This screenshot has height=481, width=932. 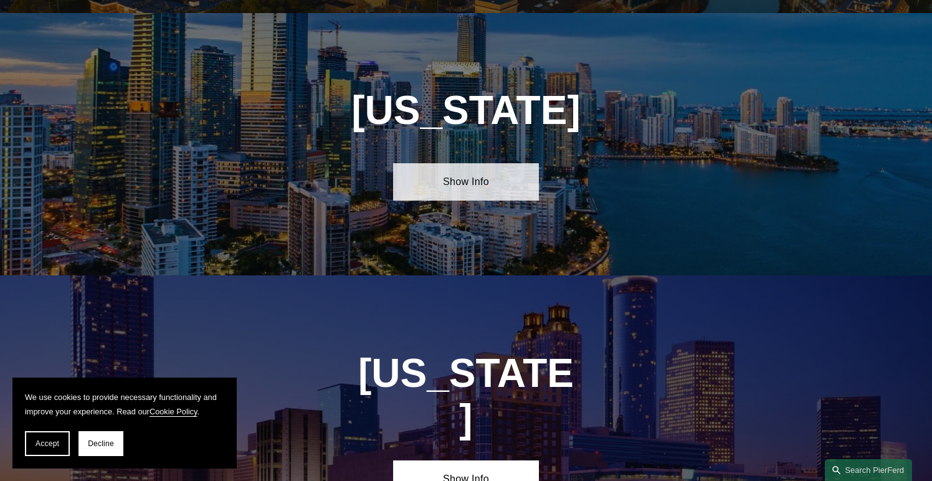 I want to click on a: Show Info, so click(x=465, y=182).